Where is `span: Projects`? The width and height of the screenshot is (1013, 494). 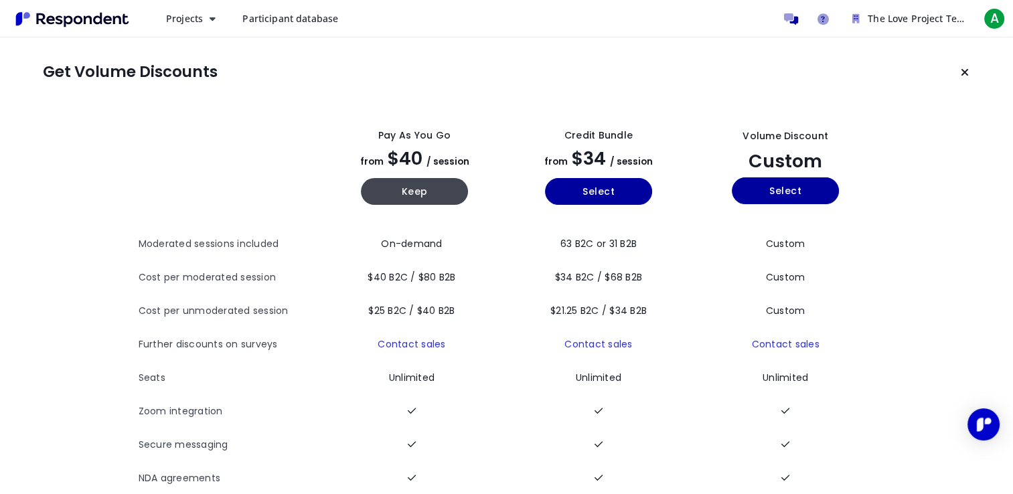
span: Projects is located at coordinates (184, 18).